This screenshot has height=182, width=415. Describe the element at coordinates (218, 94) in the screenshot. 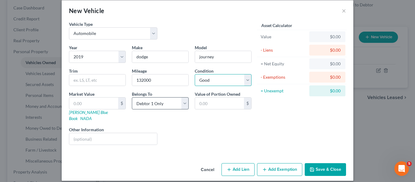

I see `label: Value of Portion Owned` at that location.